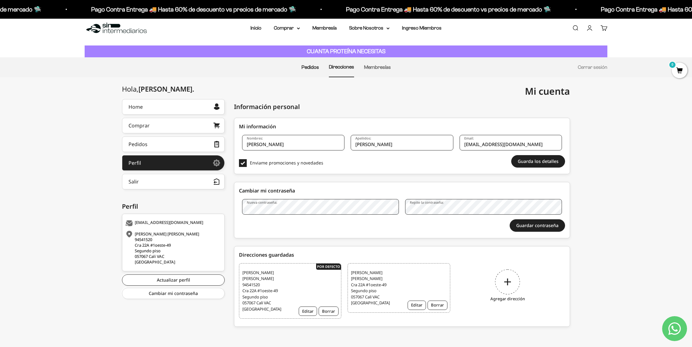 The width and height of the screenshot is (692, 347). I want to click on div: Comprar, so click(139, 125).